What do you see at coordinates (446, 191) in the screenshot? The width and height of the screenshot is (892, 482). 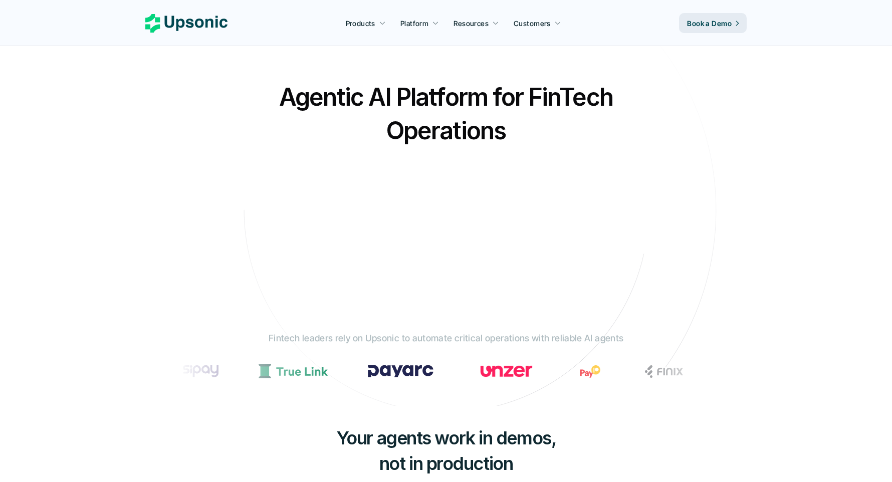 I see `p: From onboarding to compliance to settlement to autonomous control. Work with %82 more efficiency ...` at bounding box center [446, 191].